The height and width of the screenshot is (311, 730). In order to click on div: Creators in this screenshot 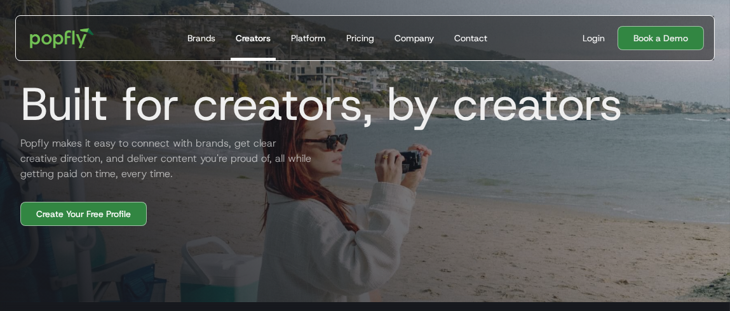, I will do `click(253, 38)`.